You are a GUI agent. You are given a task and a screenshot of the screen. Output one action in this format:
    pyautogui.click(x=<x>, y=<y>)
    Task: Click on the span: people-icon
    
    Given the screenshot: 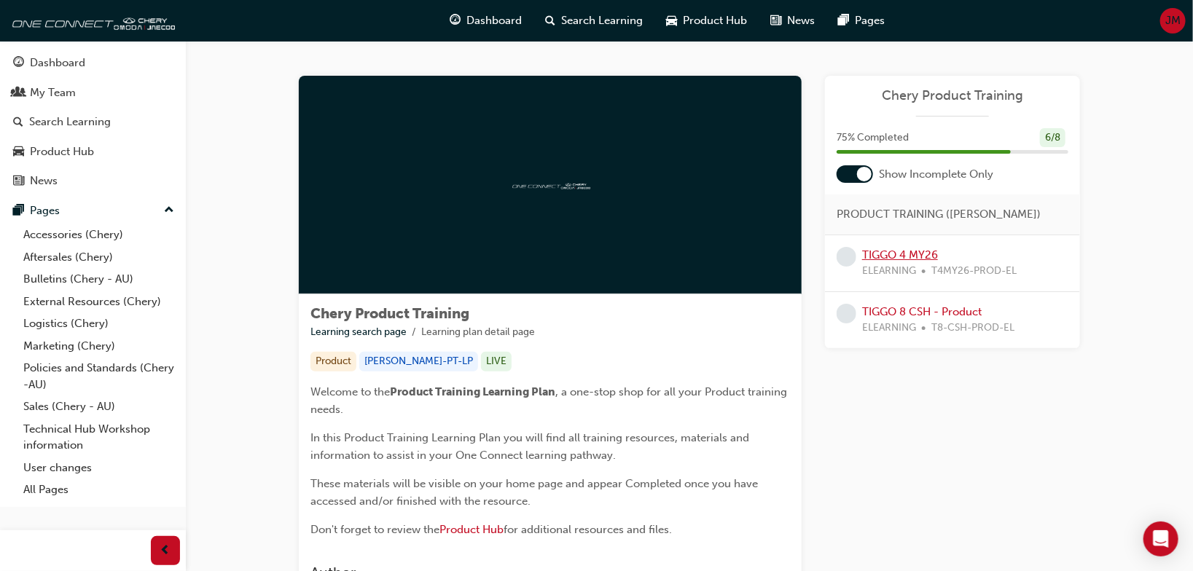 What is the action you would take?
    pyautogui.click(x=18, y=93)
    